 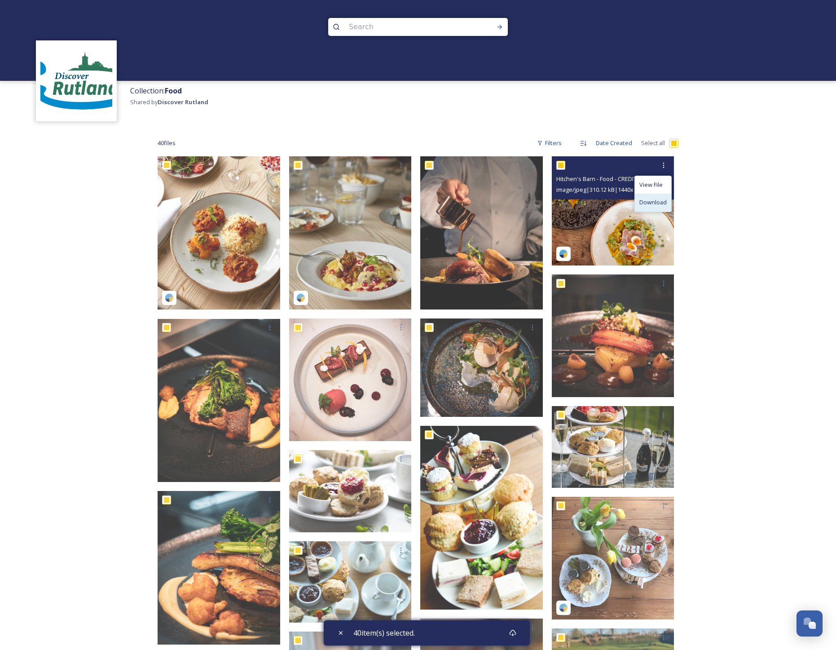 What do you see at coordinates (183, 102) in the screenshot?
I see `strong: Discover Rutland` at bounding box center [183, 102].